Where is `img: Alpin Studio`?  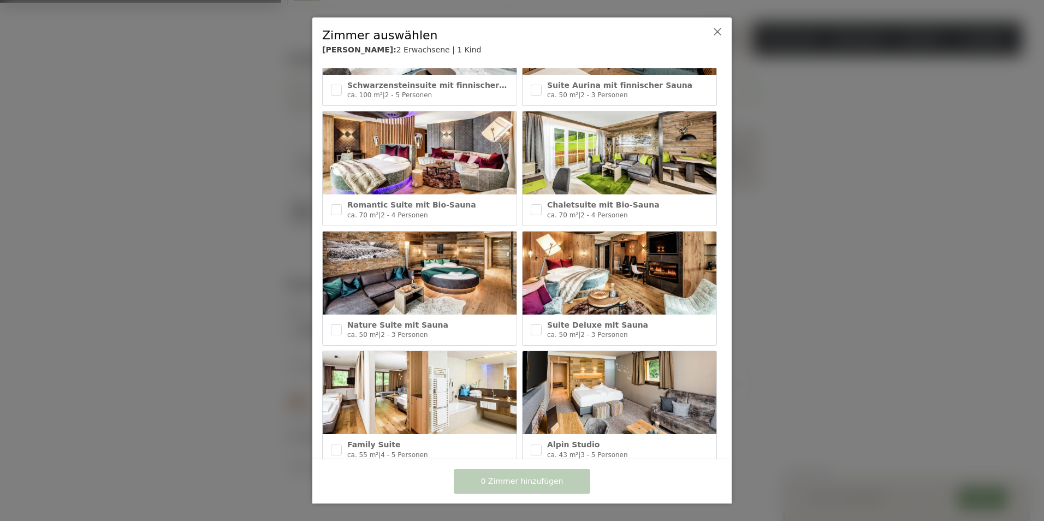 img: Alpin Studio is located at coordinates (619, 392).